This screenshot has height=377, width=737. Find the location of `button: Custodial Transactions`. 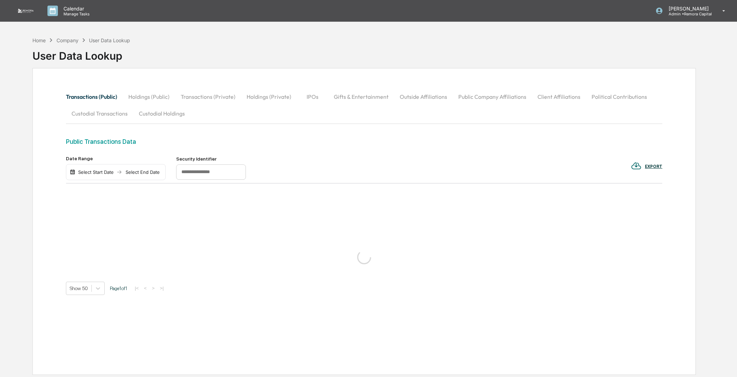

button: Custodial Transactions is located at coordinates (99, 113).